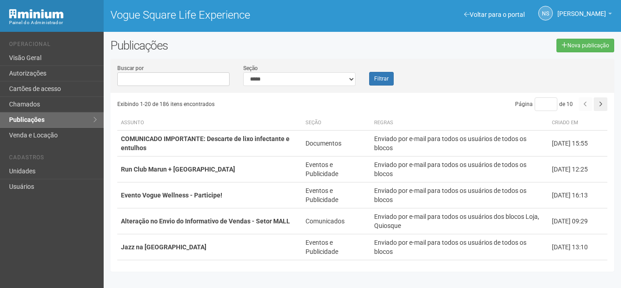 This screenshot has width=621, height=288. What do you see at coordinates (578, 123) in the screenshot?
I see `th: Criado em` at bounding box center [578, 123].